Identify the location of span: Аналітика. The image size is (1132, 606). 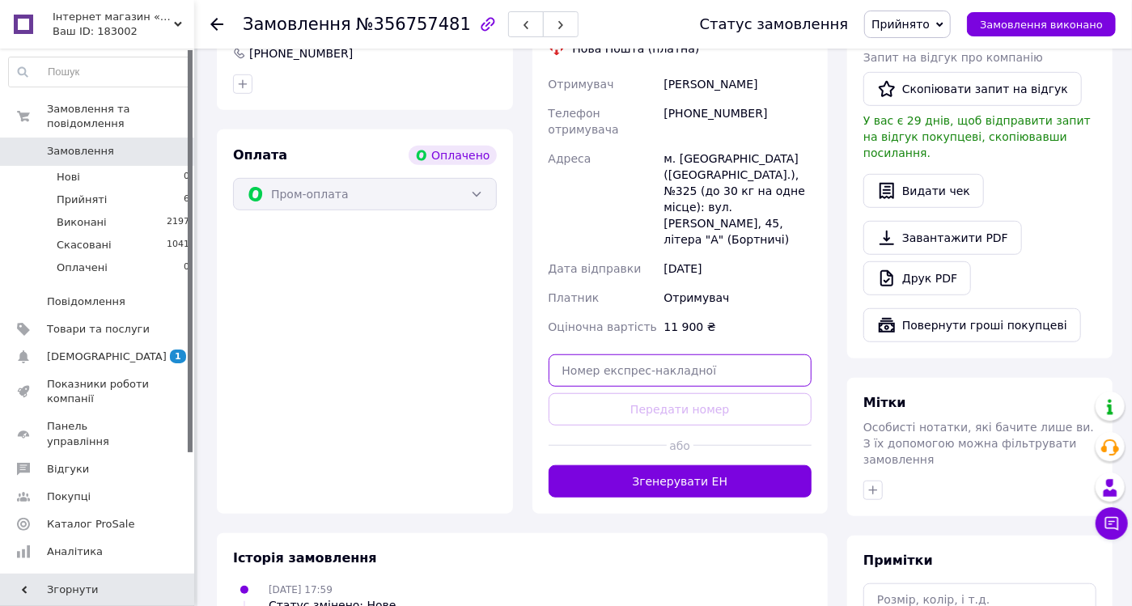
(74, 552).